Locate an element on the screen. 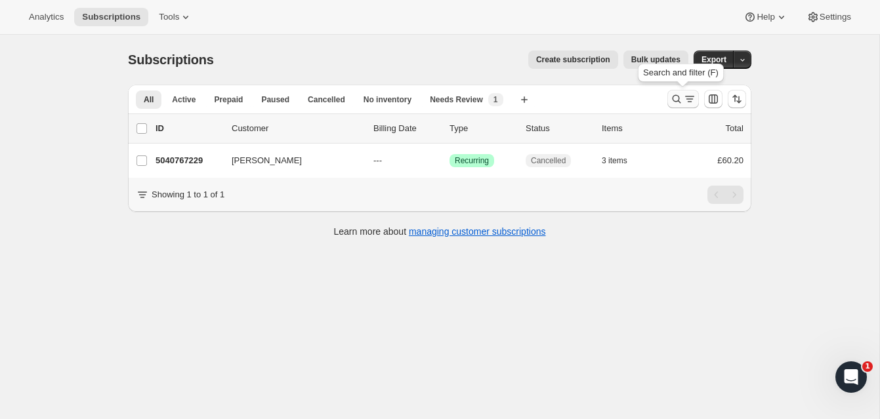 Image resolution: width=880 pixels, height=419 pixels. button: Subscriptions is located at coordinates (111, 17).